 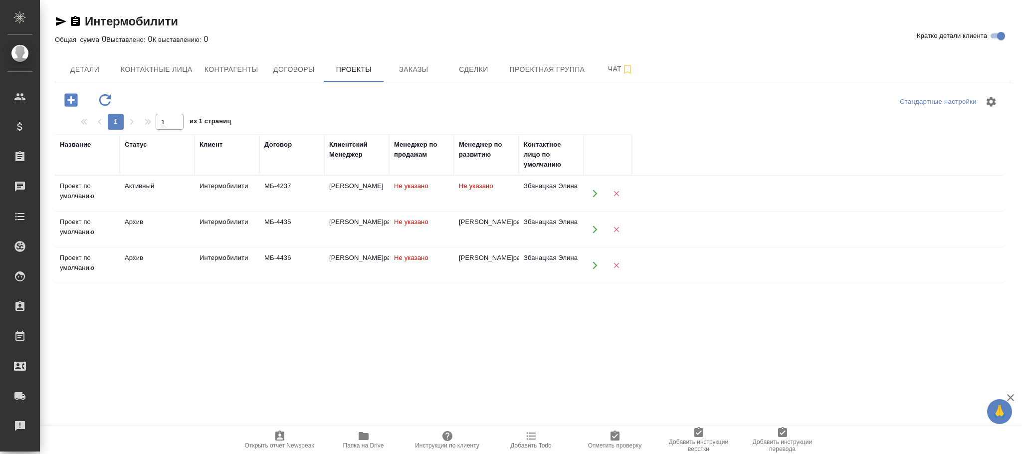 What do you see at coordinates (783, 445) in the screenshot?
I see `span: Добавить инструкции перевода` at bounding box center [783, 445].